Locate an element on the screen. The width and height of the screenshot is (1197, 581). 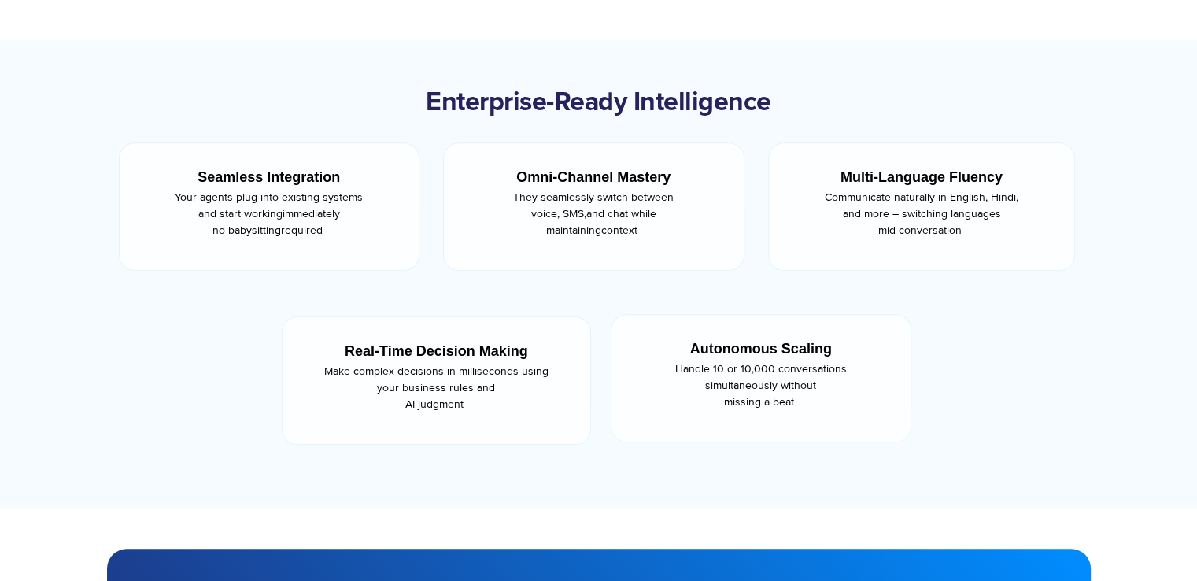
div: Omni-Channel Mastery is located at coordinates (593, 177).